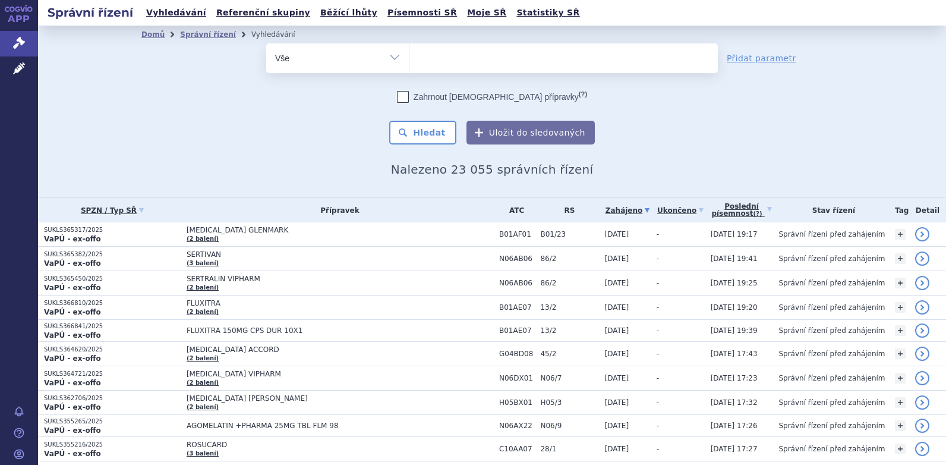  I want to click on a: Běžící lhůty, so click(349, 12).